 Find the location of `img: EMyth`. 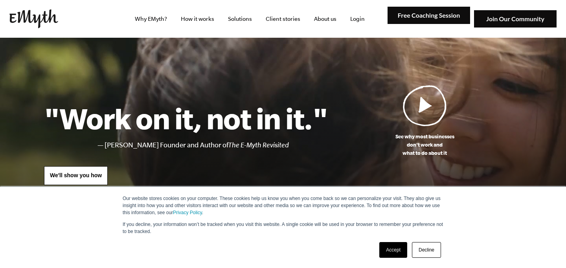

img: EMyth is located at coordinates (34, 19).